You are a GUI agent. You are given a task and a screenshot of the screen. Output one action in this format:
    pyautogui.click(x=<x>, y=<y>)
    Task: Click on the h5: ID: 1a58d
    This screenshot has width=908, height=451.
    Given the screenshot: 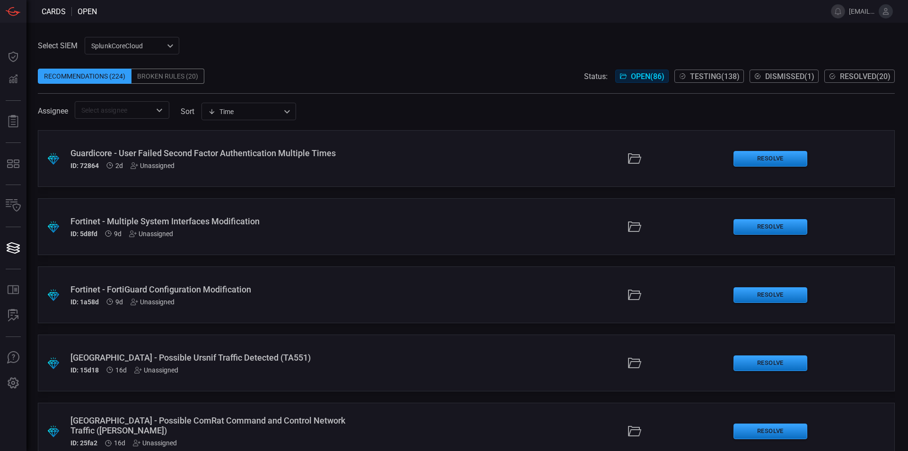 What is the action you would take?
    pyautogui.click(x=85, y=302)
    